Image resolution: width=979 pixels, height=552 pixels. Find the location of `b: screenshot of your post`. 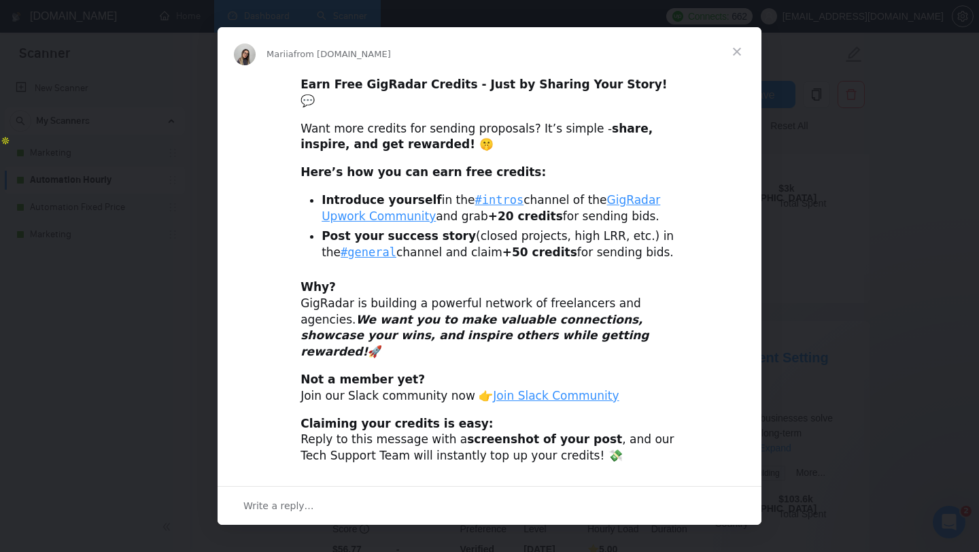

b: screenshot of your post is located at coordinates (545, 439).